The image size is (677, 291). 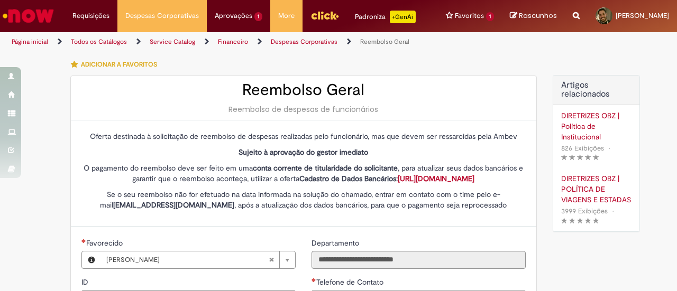 I want to click on span: Somente leitura - ID, so click(x=86, y=282).